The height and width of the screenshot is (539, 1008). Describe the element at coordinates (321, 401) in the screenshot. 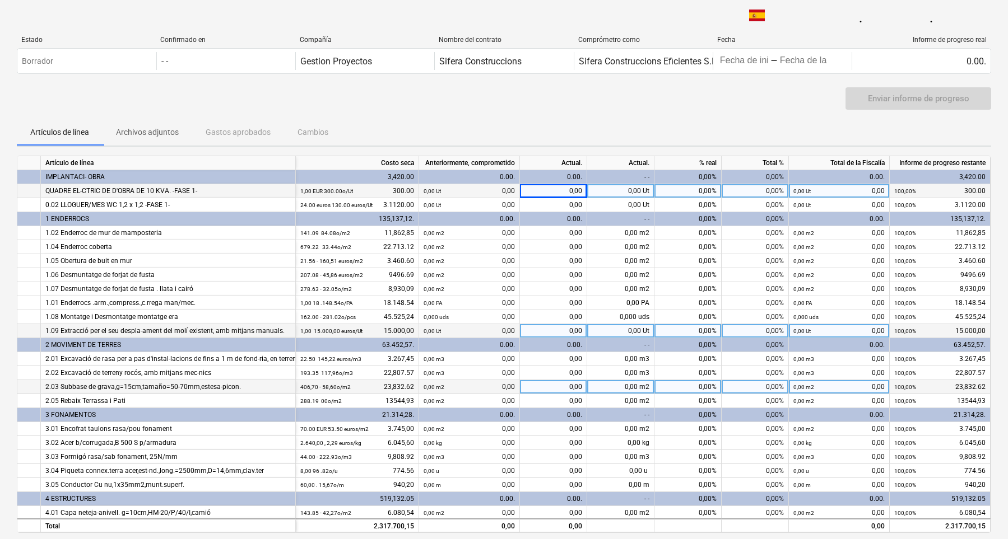

I see `small: 288.19 00o/m2` at that location.